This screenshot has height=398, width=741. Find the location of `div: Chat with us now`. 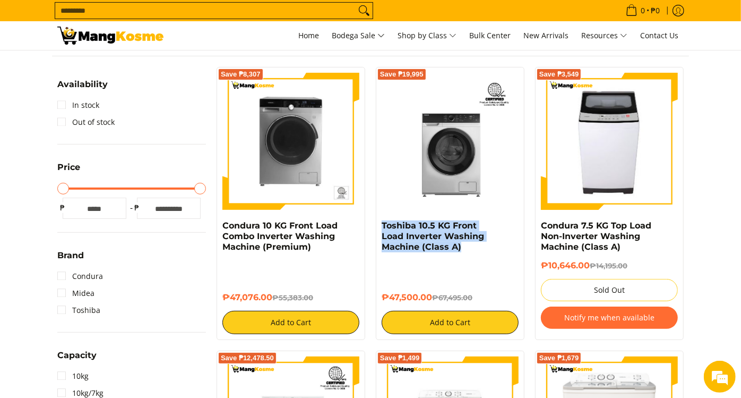

div: Chat with us now is located at coordinates (117, 66).